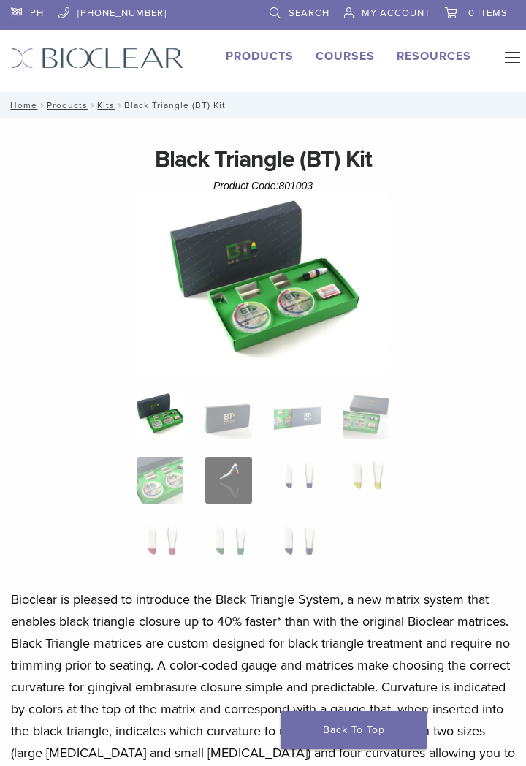  I want to click on span: 801003, so click(295, 186).